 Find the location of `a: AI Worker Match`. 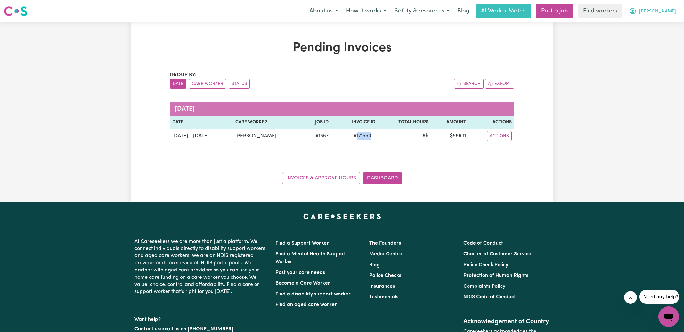

a: AI Worker Match is located at coordinates (503, 11).